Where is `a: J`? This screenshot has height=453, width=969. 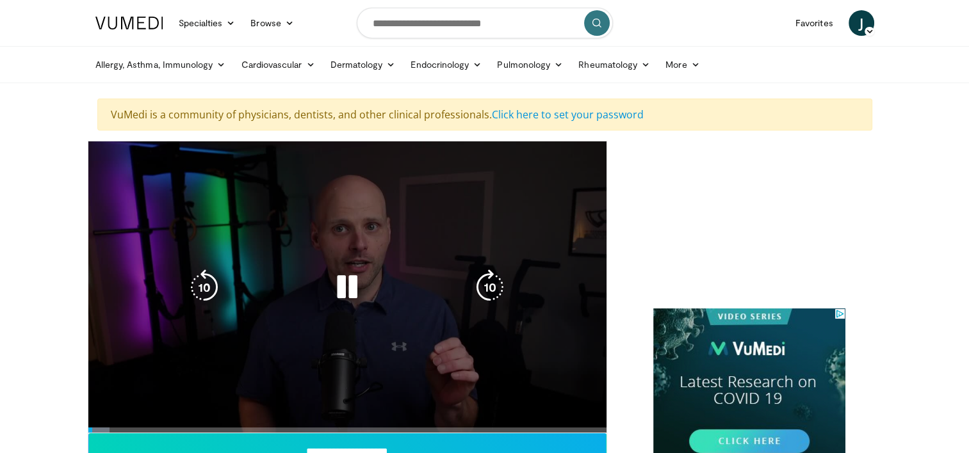 a: J is located at coordinates (861, 23).